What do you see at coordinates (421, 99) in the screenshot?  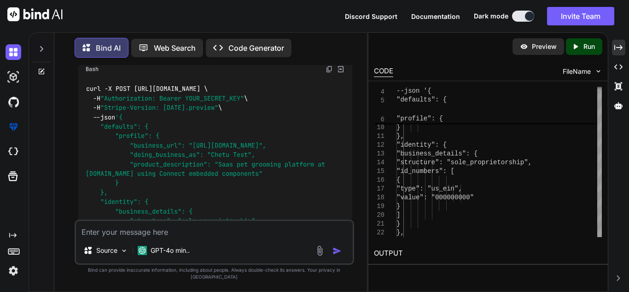 I see `span: "defaults": {` at bounding box center [421, 99].